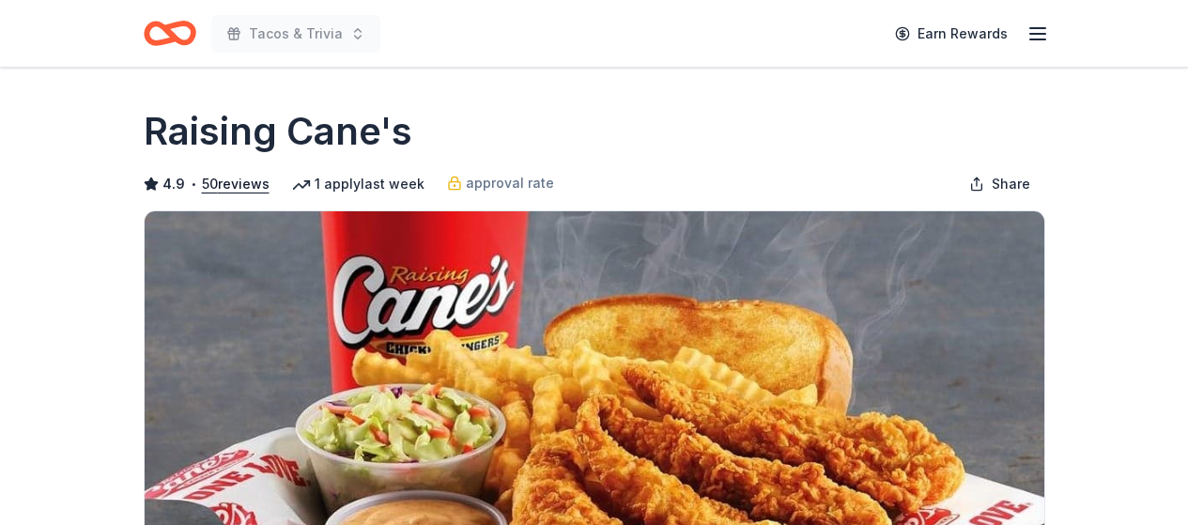 This screenshot has width=1188, height=525. Describe the element at coordinates (174, 184) in the screenshot. I see `span: 4.9` at that location.